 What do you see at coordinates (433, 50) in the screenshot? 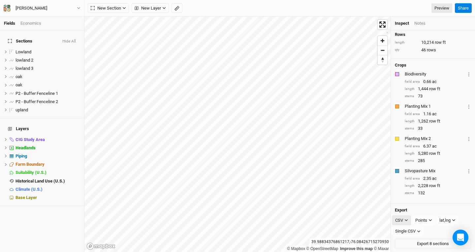
I see `div: 46` at bounding box center [433, 50].